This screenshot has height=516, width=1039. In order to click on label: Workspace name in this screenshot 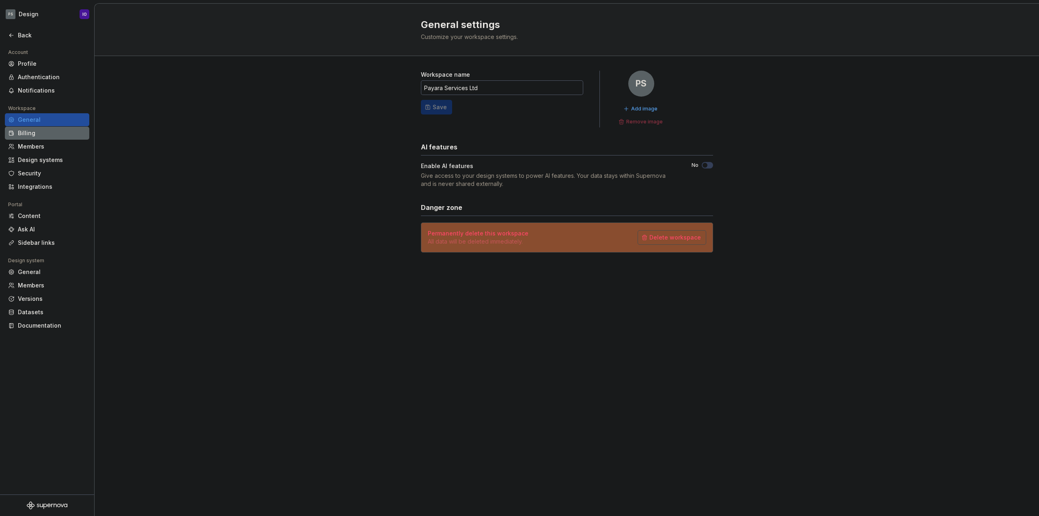, I will do `click(445, 75)`.